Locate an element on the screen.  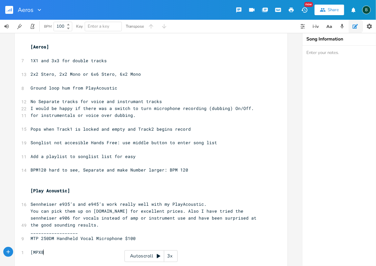
span: Aeros is located at coordinates (26, 10).